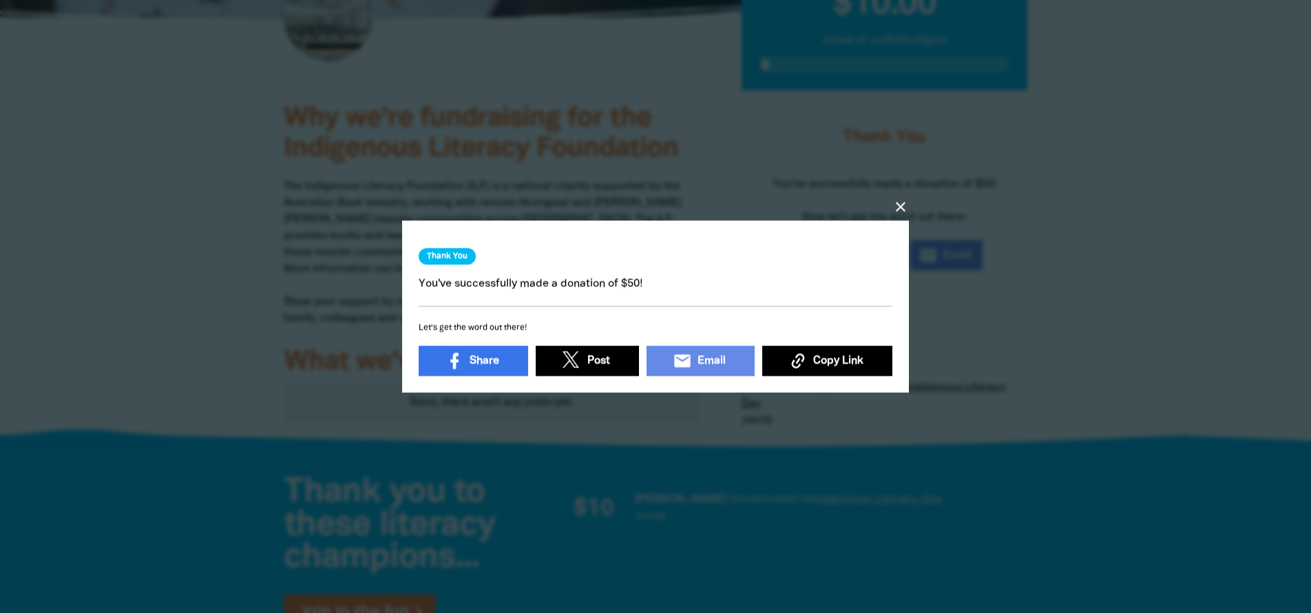 This screenshot has height=613, width=1311. What do you see at coordinates (587, 361) in the screenshot?
I see `a: Post` at bounding box center [587, 361].